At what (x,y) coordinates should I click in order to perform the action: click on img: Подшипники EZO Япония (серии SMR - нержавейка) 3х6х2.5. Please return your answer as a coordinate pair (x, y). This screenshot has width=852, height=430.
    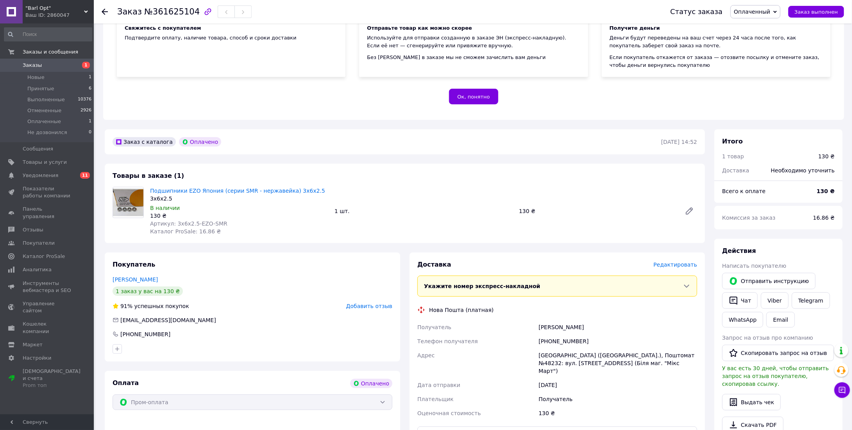
    Looking at the image, I should click on (128, 202).